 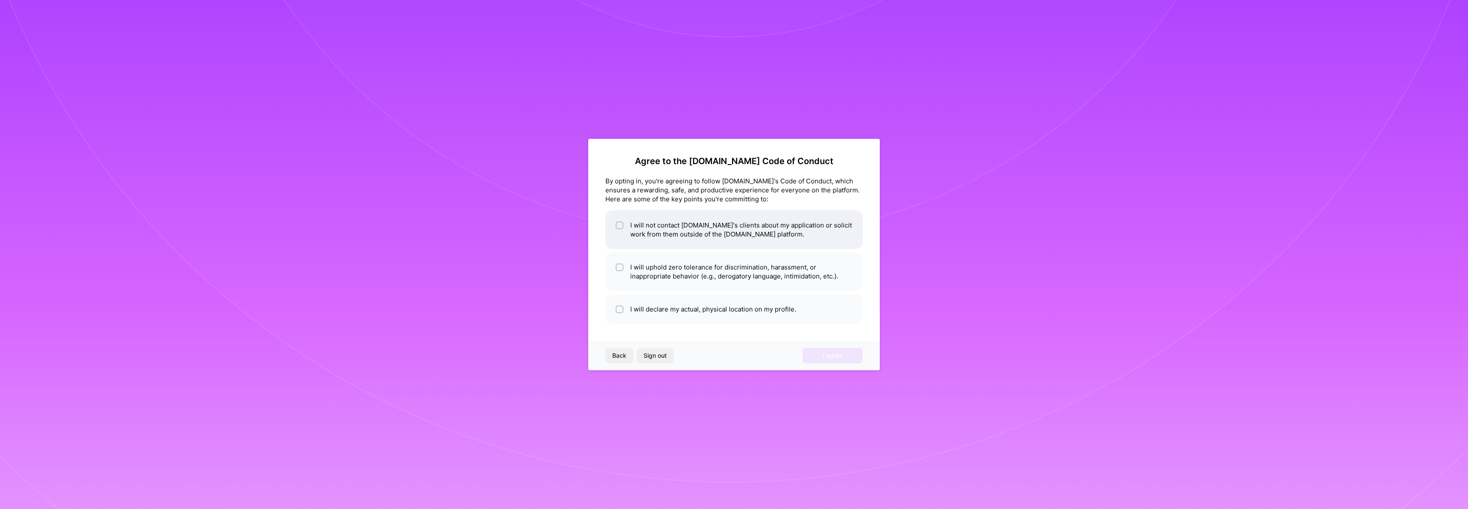 What do you see at coordinates (655, 356) in the screenshot?
I see `button: Sign out` at bounding box center [655, 356].